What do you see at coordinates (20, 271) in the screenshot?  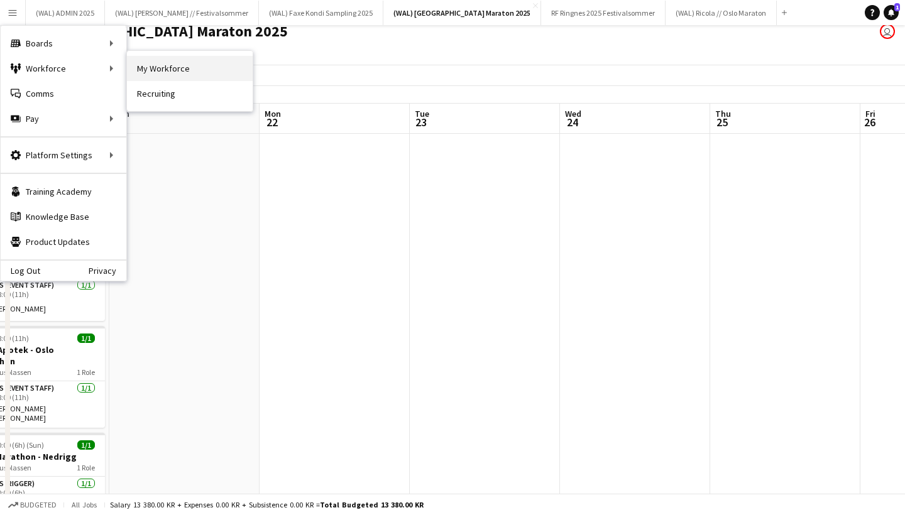 I see `a: Log Out` at bounding box center [20, 271].